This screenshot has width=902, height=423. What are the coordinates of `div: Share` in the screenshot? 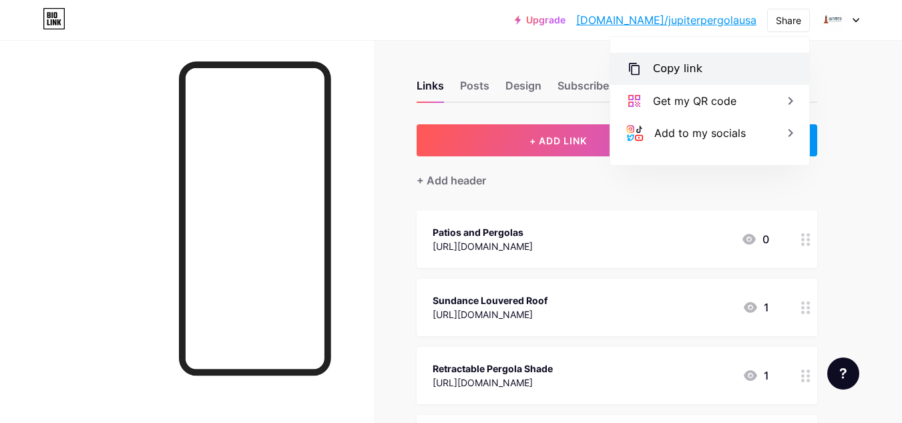 It's located at (788, 20).